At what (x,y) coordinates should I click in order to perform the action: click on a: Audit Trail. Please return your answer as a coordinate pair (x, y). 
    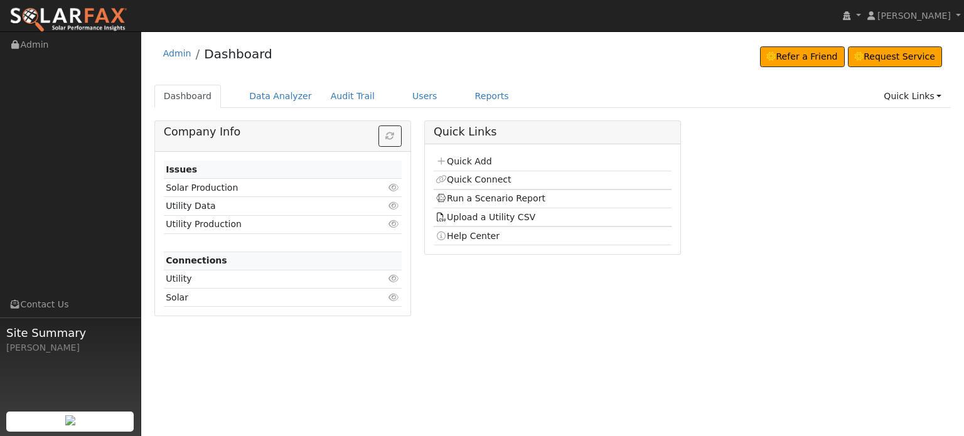
    Looking at the image, I should click on (353, 96).